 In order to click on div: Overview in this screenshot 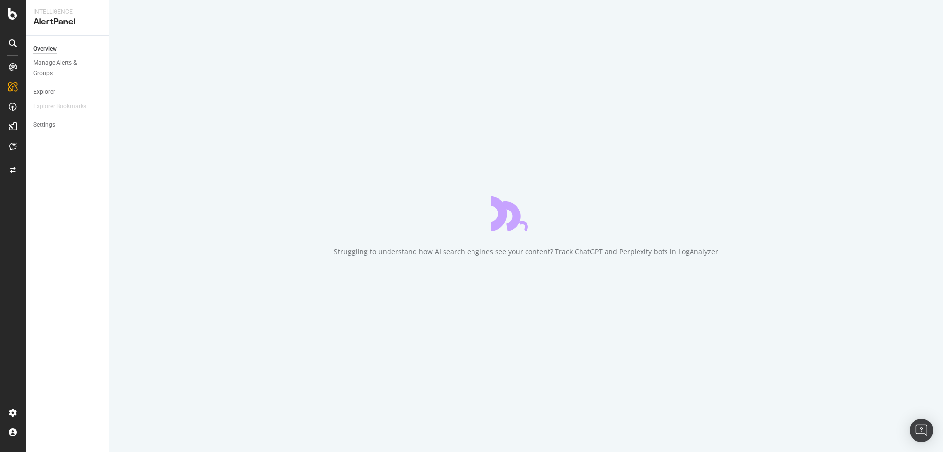, I will do `click(45, 49)`.